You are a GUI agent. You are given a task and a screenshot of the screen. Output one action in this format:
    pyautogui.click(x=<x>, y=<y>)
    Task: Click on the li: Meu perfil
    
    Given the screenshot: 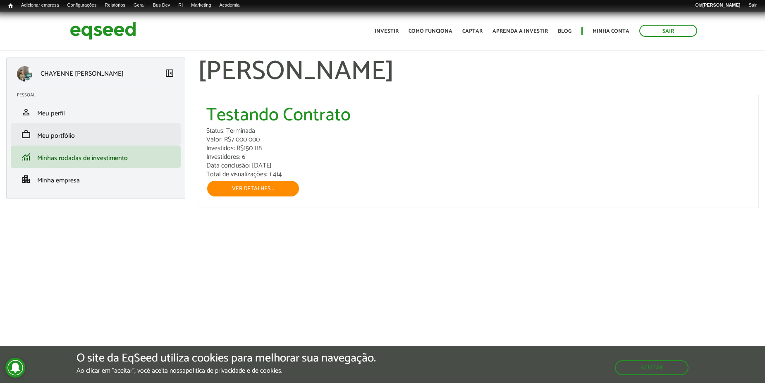 What is the action you would take?
    pyautogui.click(x=96, y=112)
    